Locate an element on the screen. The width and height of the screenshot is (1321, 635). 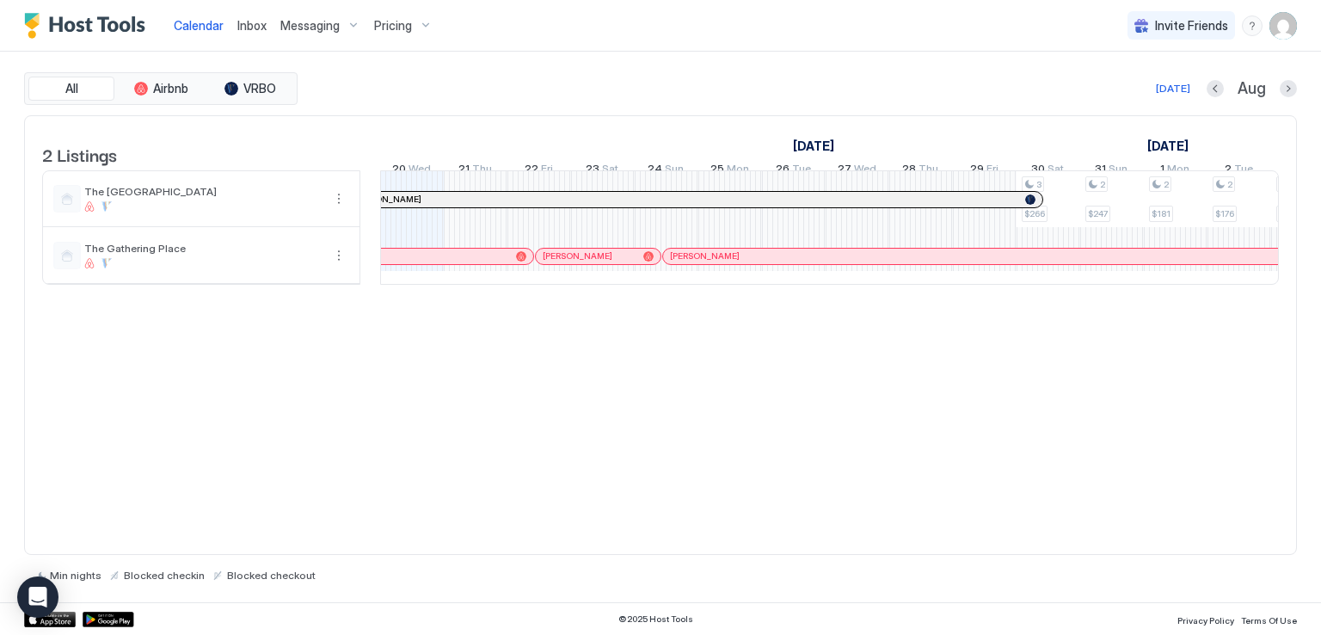
span: $247 is located at coordinates (1097, 213).